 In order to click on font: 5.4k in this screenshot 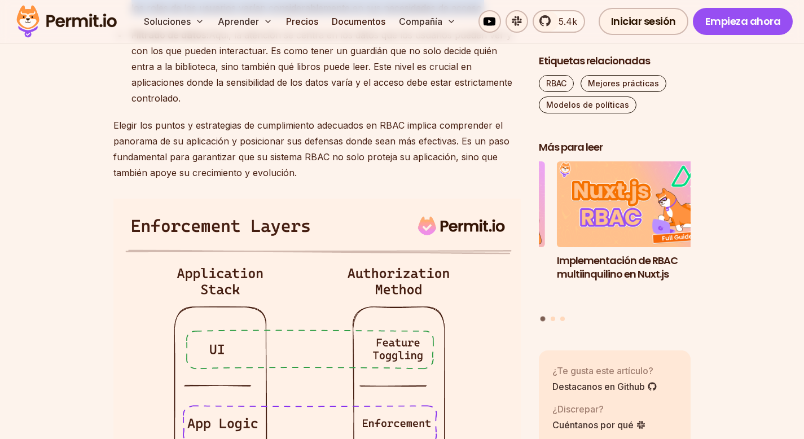, I will do `click(568, 21)`.